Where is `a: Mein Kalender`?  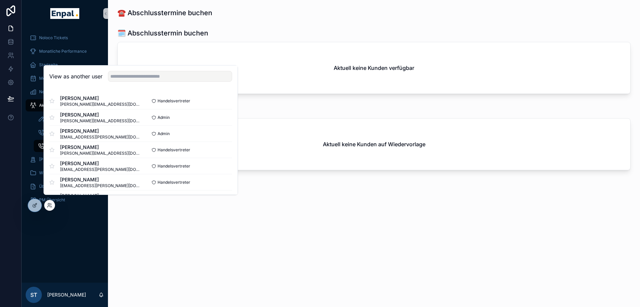 a: Mein Kalender is located at coordinates (65, 78).